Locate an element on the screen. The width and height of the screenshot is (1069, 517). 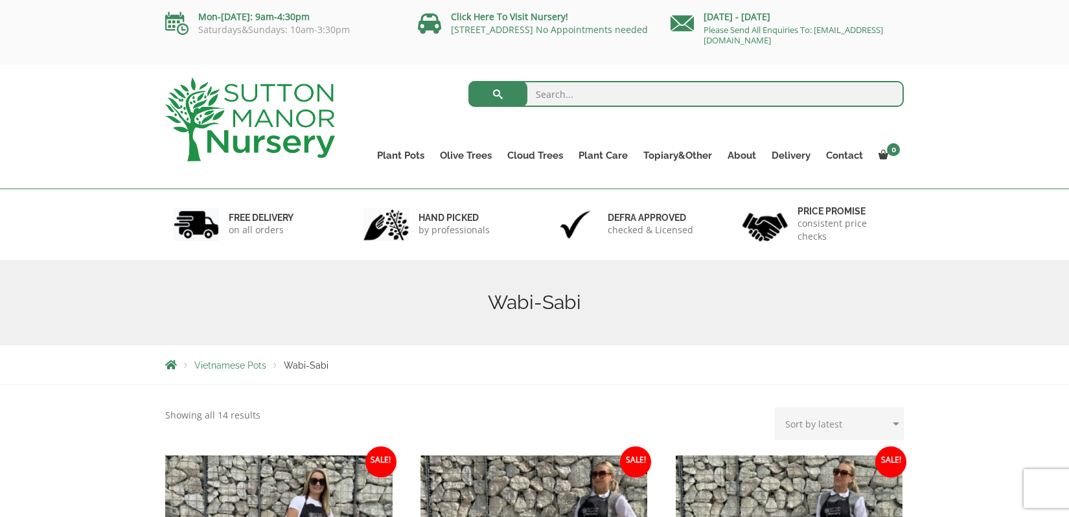
h6: Price promise is located at coordinates (847, 211).